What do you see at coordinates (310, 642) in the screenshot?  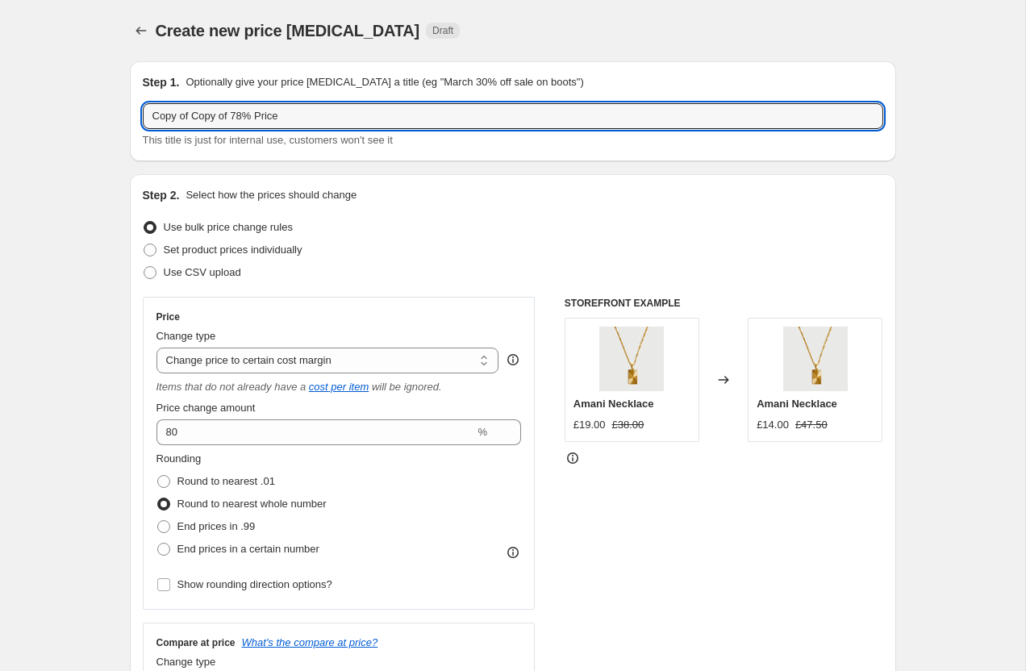 I see `button: What's the compare at price?` at bounding box center [310, 642].